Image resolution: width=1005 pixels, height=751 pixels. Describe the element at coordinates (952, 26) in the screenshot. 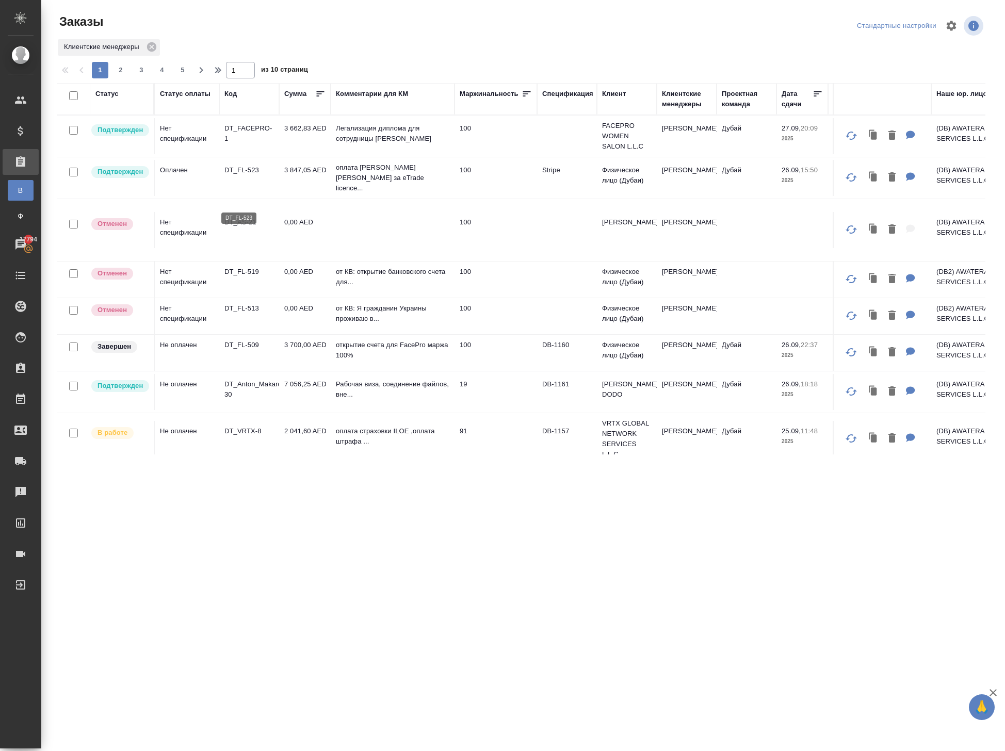

I see `span: Настроить таблицу` at that location.